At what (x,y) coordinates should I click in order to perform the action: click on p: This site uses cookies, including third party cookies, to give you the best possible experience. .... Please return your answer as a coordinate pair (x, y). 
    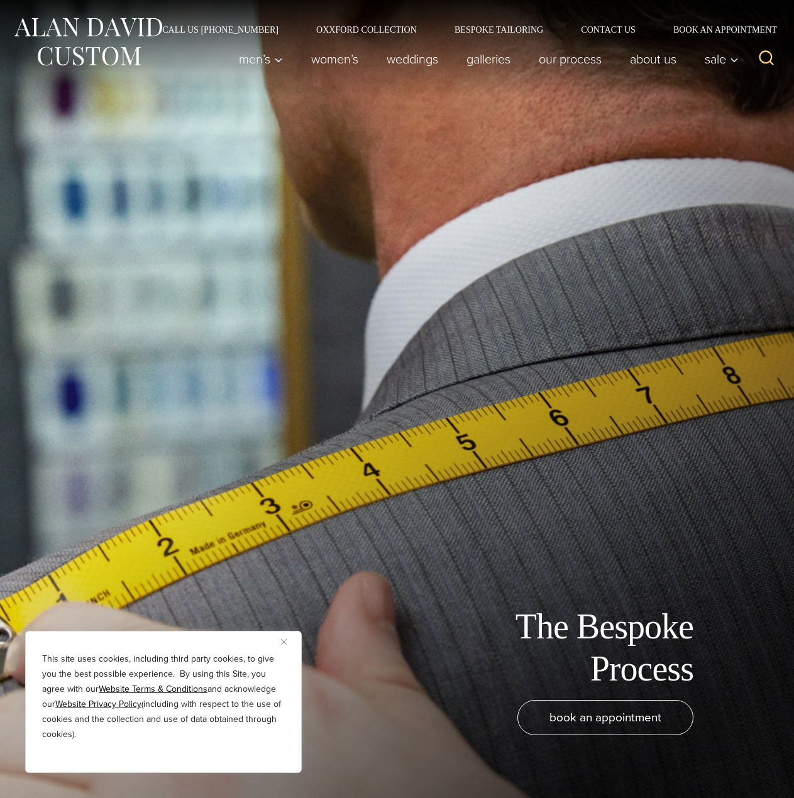
    Looking at the image, I should click on (163, 697).